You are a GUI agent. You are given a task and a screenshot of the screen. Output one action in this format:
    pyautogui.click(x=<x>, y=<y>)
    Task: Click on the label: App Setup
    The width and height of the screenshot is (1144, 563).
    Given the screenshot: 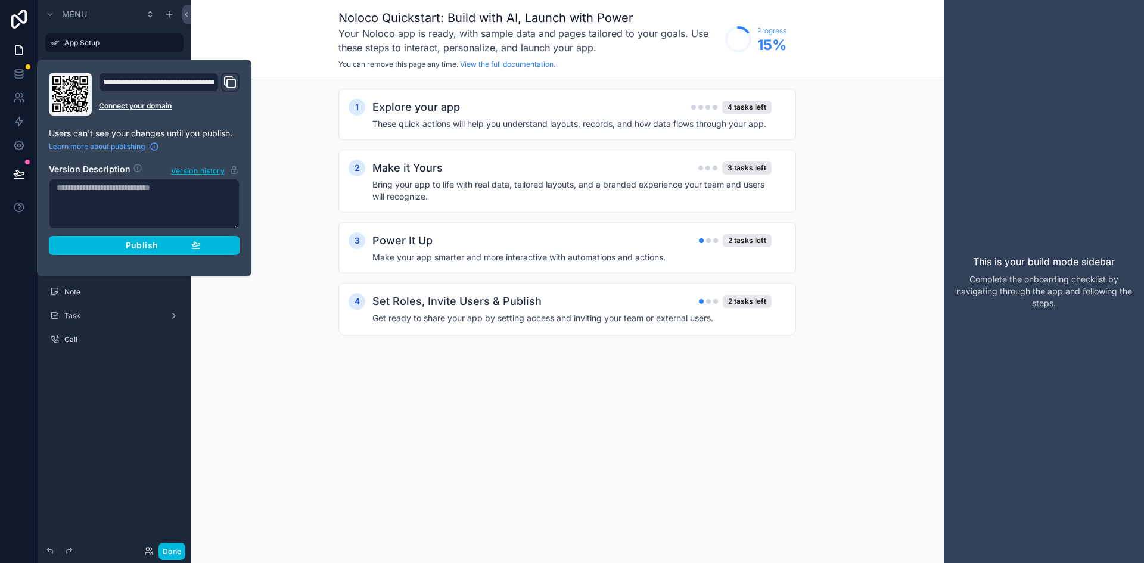 What is the action you would take?
    pyautogui.click(x=120, y=43)
    